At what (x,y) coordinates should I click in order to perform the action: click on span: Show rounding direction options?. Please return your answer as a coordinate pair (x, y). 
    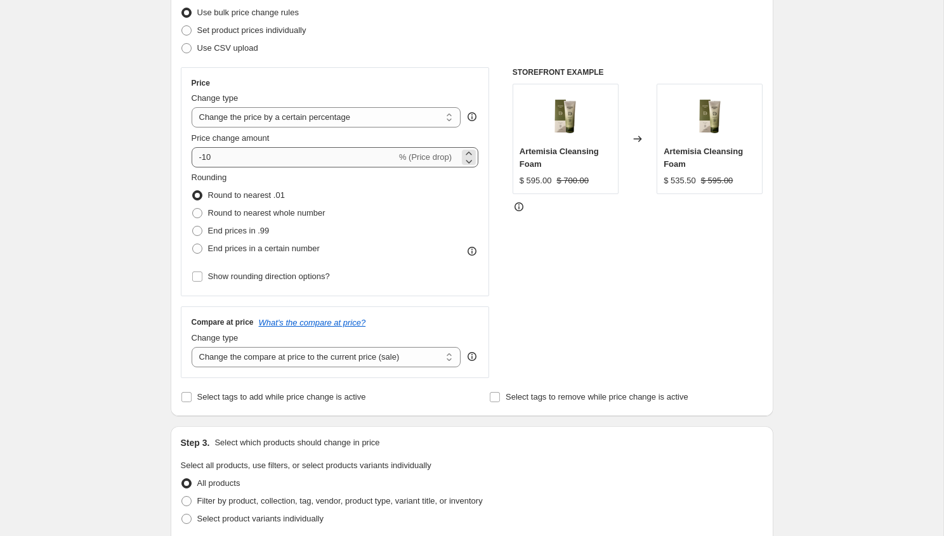
    Looking at the image, I should click on (269, 276).